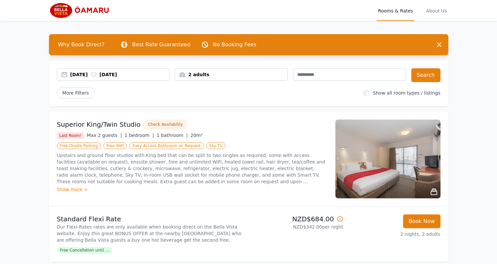 Image resolution: width=497 pixels, height=264 pixels. What do you see at coordinates (197, 135) in the screenshot?
I see `span: 20m²` at bounding box center [197, 135].